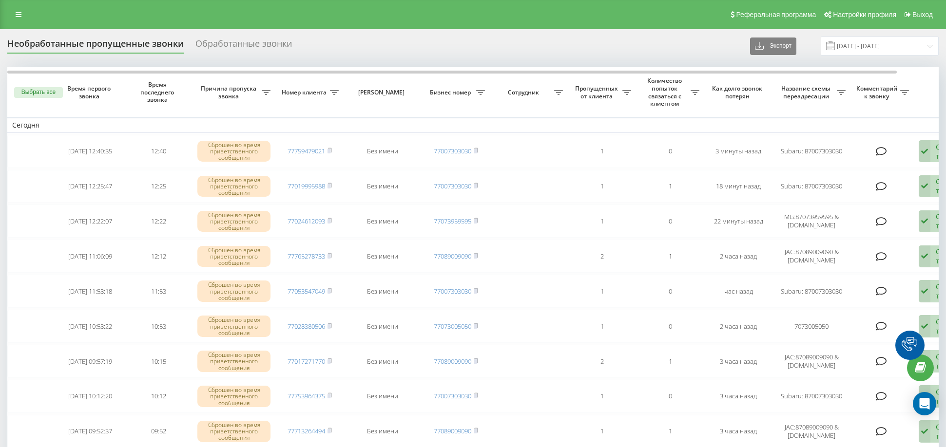  Describe the element at coordinates (244, 46) in the screenshot. I see `div: Обработанные звонки` at that location.